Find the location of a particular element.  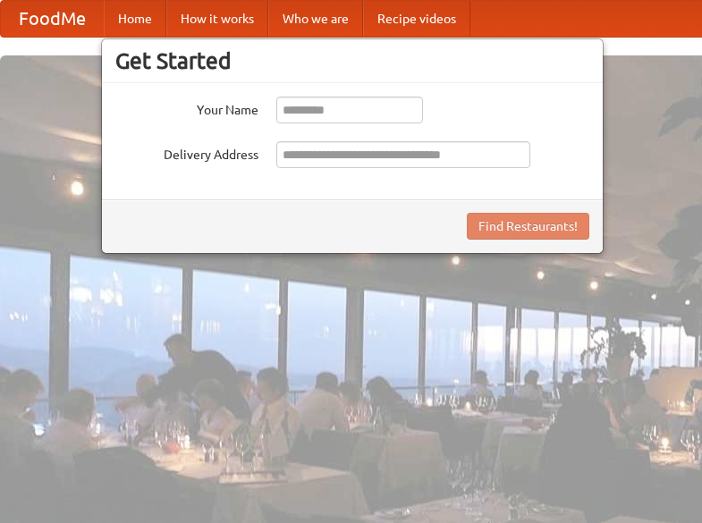

h3: Get Started is located at coordinates (352, 61).